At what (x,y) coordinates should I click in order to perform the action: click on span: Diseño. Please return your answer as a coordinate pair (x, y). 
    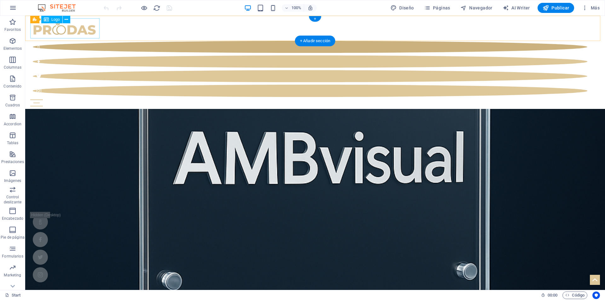
    Looking at the image, I should click on (402, 8).